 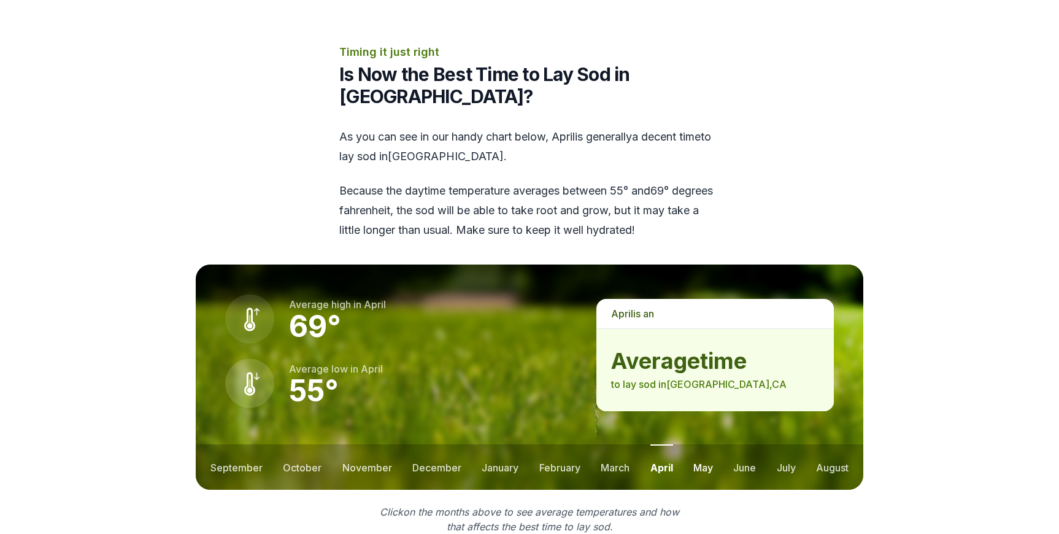 I want to click on strong: 55 °, so click(x=314, y=390).